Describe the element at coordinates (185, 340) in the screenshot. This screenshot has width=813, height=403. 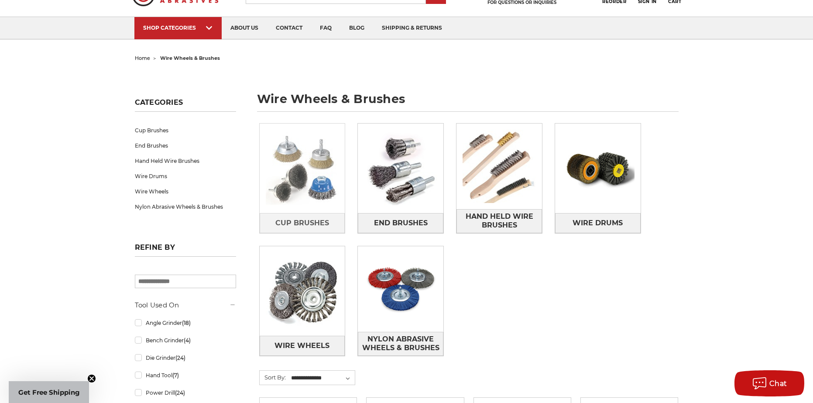
I see `a: Bench Grinder` at that location.